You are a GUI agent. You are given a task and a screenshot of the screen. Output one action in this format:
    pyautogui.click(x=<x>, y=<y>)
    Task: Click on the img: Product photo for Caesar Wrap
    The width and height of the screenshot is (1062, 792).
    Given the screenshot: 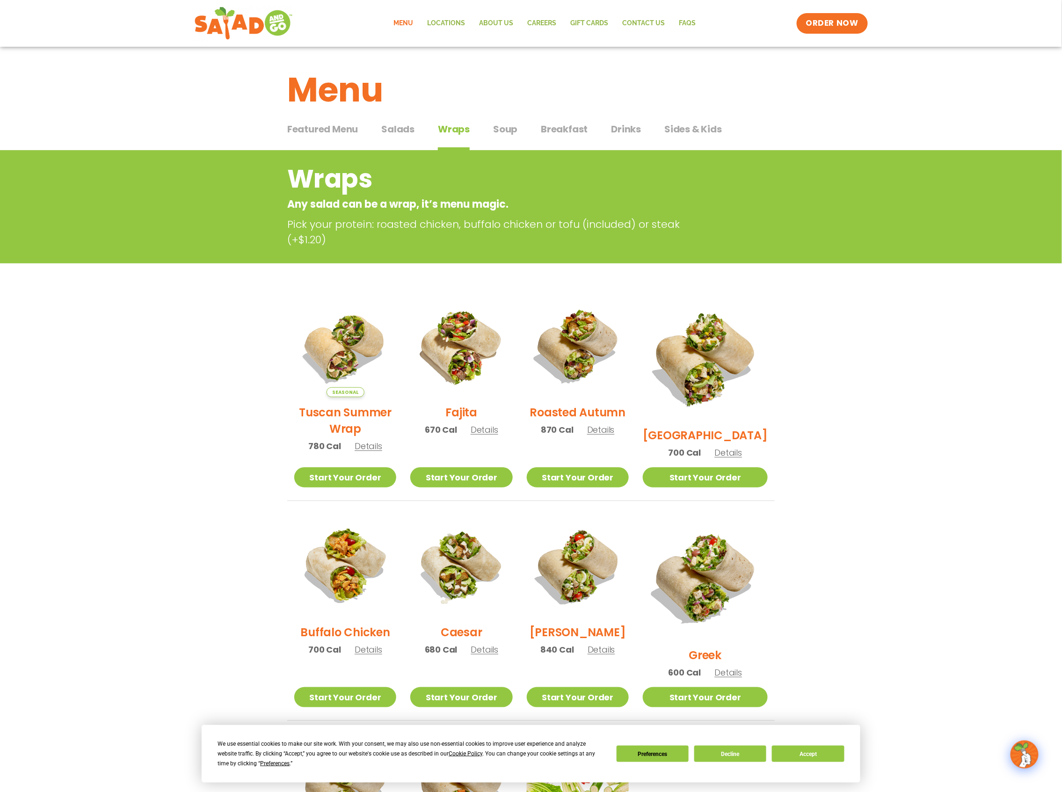 What is the action you would take?
    pyautogui.click(x=461, y=566)
    